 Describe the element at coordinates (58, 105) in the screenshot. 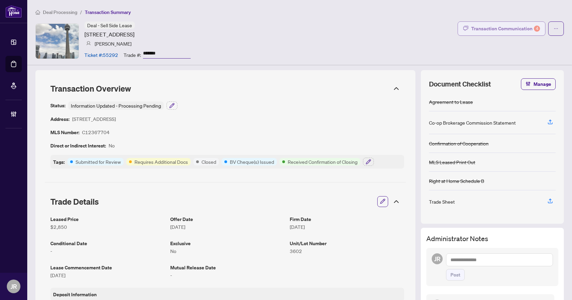

I see `article: Status:` at that location.